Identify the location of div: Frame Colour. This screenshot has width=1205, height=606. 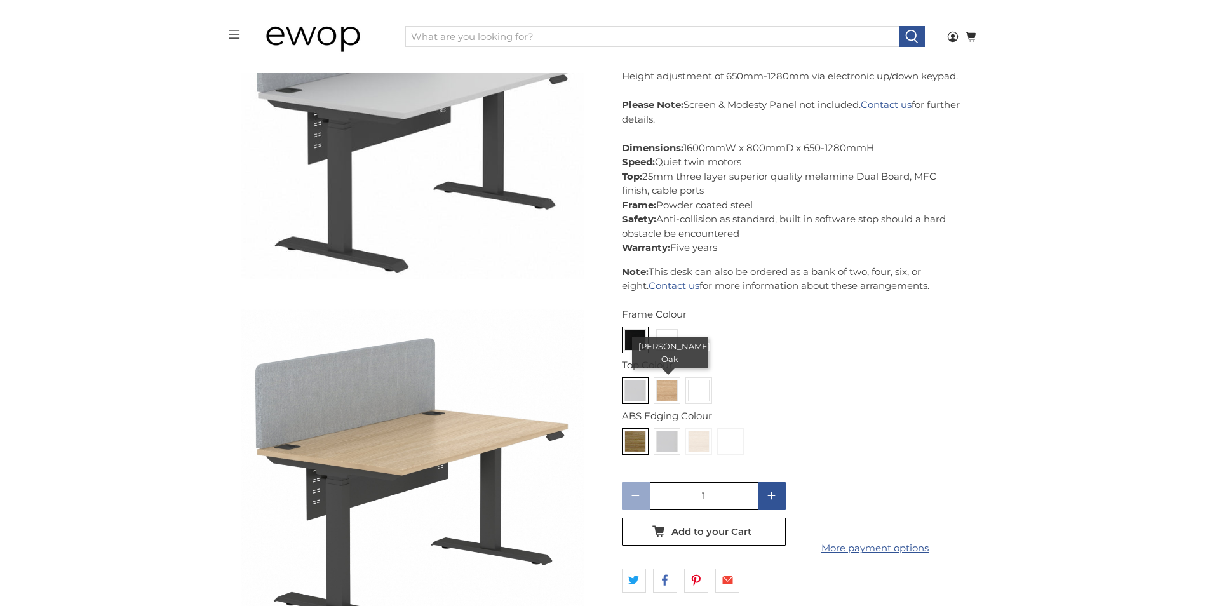
(793, 314).